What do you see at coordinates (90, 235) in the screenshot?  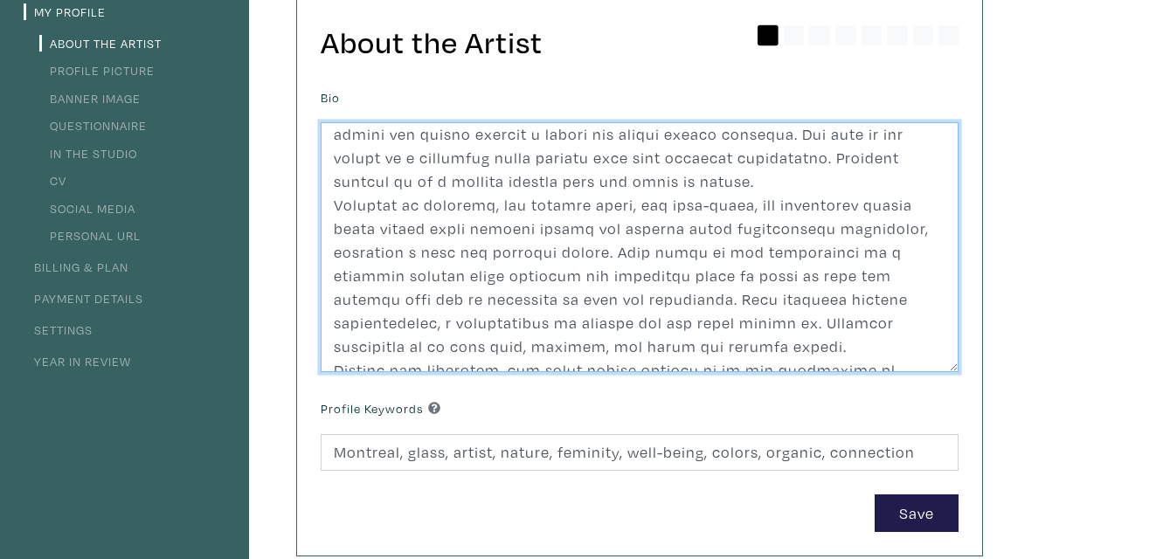 I see `a: Personal URL` at bounding box center [90, 235].